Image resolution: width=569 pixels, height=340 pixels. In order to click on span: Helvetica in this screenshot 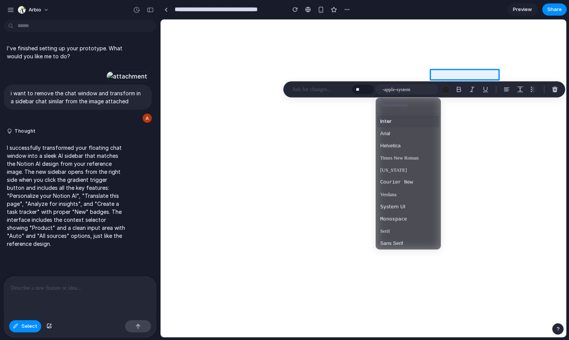, I will do `click(390, 146)`.